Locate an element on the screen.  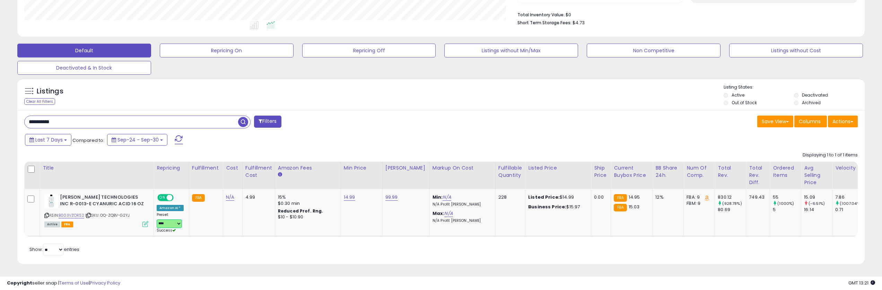
b: Business Price: is located at coordinates (547, 207).